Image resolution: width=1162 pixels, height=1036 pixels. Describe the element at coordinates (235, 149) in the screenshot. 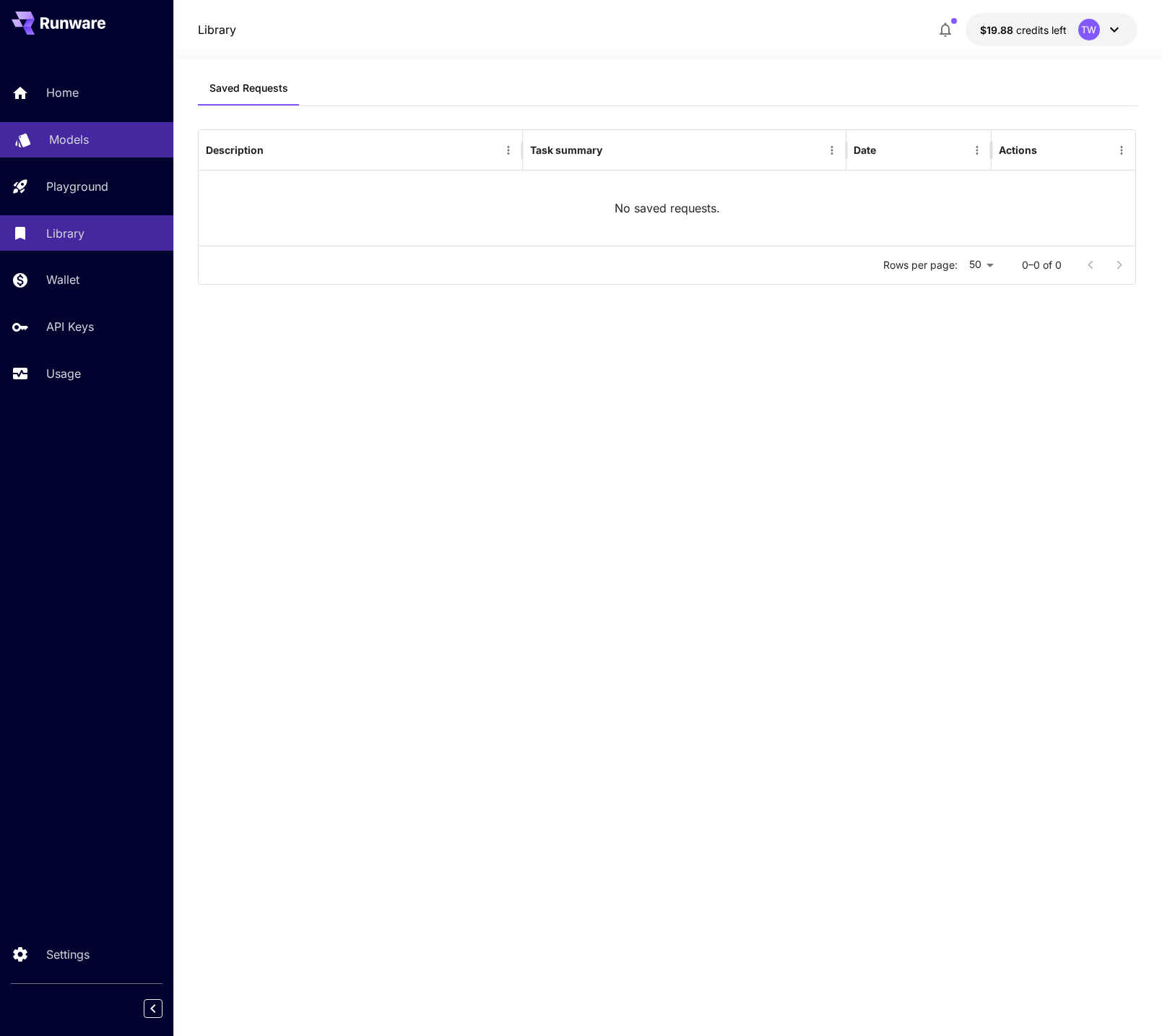

I see `div: Description` at that location.